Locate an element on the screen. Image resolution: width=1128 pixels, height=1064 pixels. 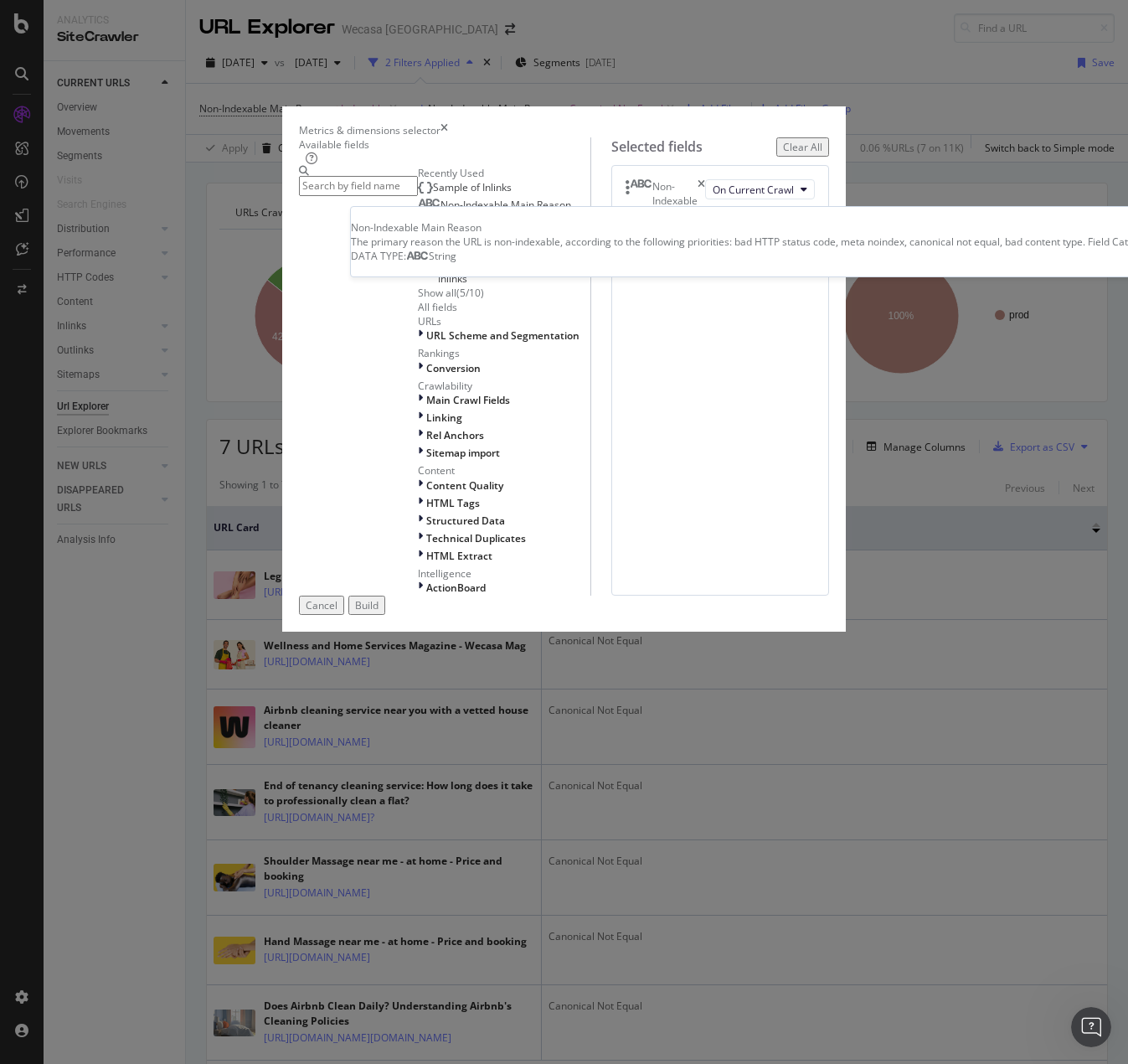
div: Cancel is located at coordinates (322, 605).